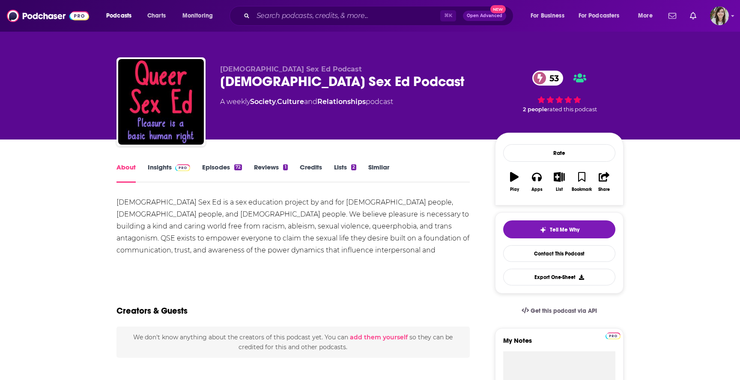  Describe the element at coordinates (581, 182) in the screenshot. I see `button: Bookmark` at that location.